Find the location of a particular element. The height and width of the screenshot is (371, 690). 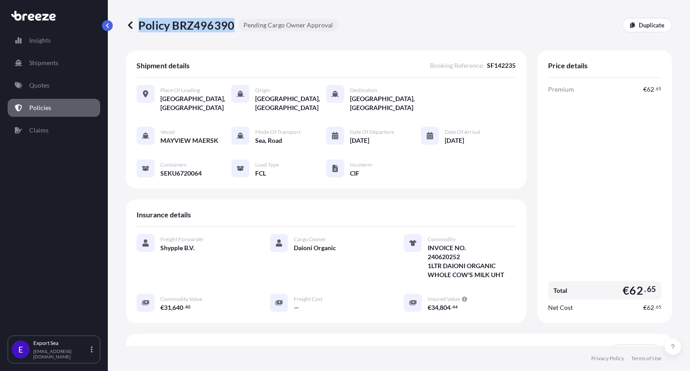

span: CIF is located at coordinates (354, 173).